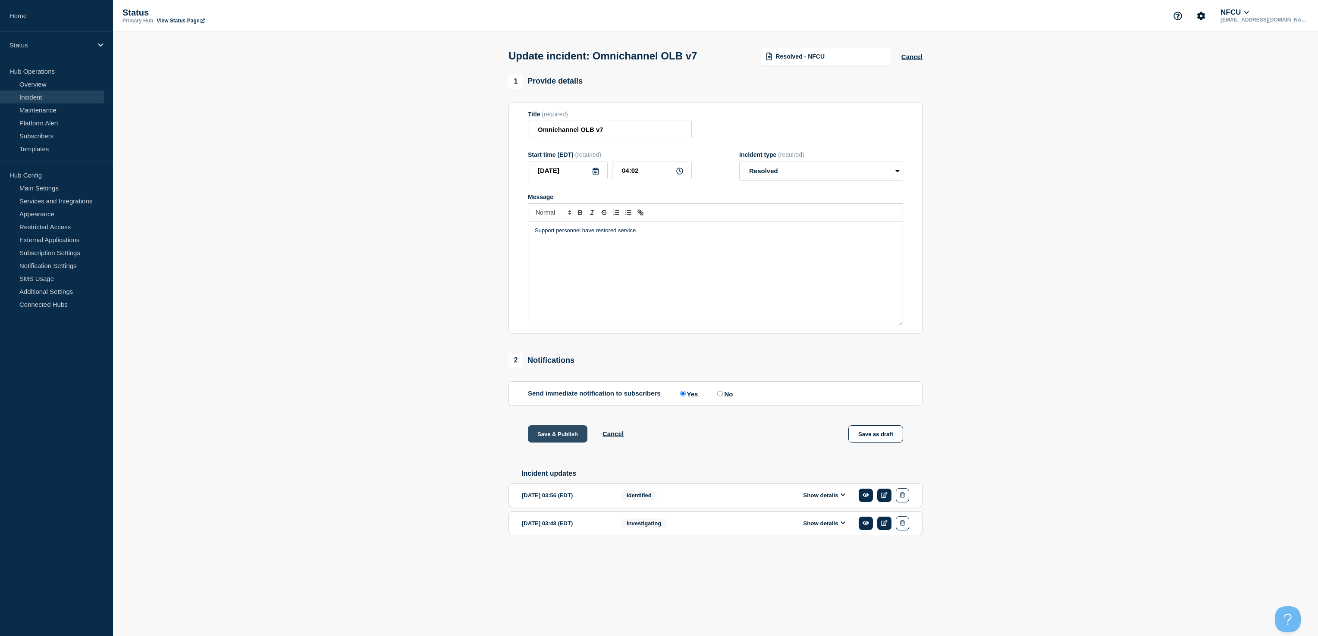 The height and width of the screenshot is (636, 1318). Describe the element at coordinates (594, 394) in the screenshot. I see `p: Send immediate notification to subscribers` at that location.